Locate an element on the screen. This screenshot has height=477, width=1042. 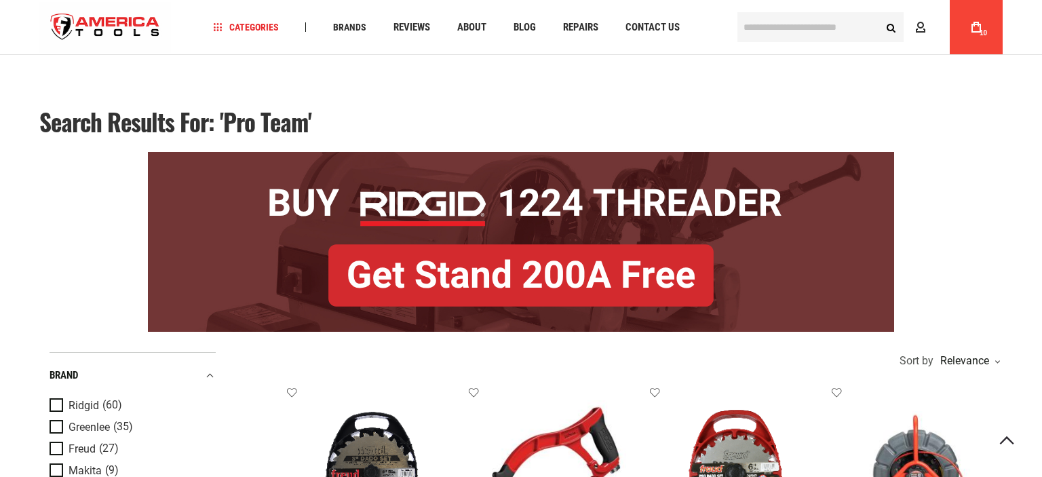
span: Repairs is located at coordinates (581, 27).